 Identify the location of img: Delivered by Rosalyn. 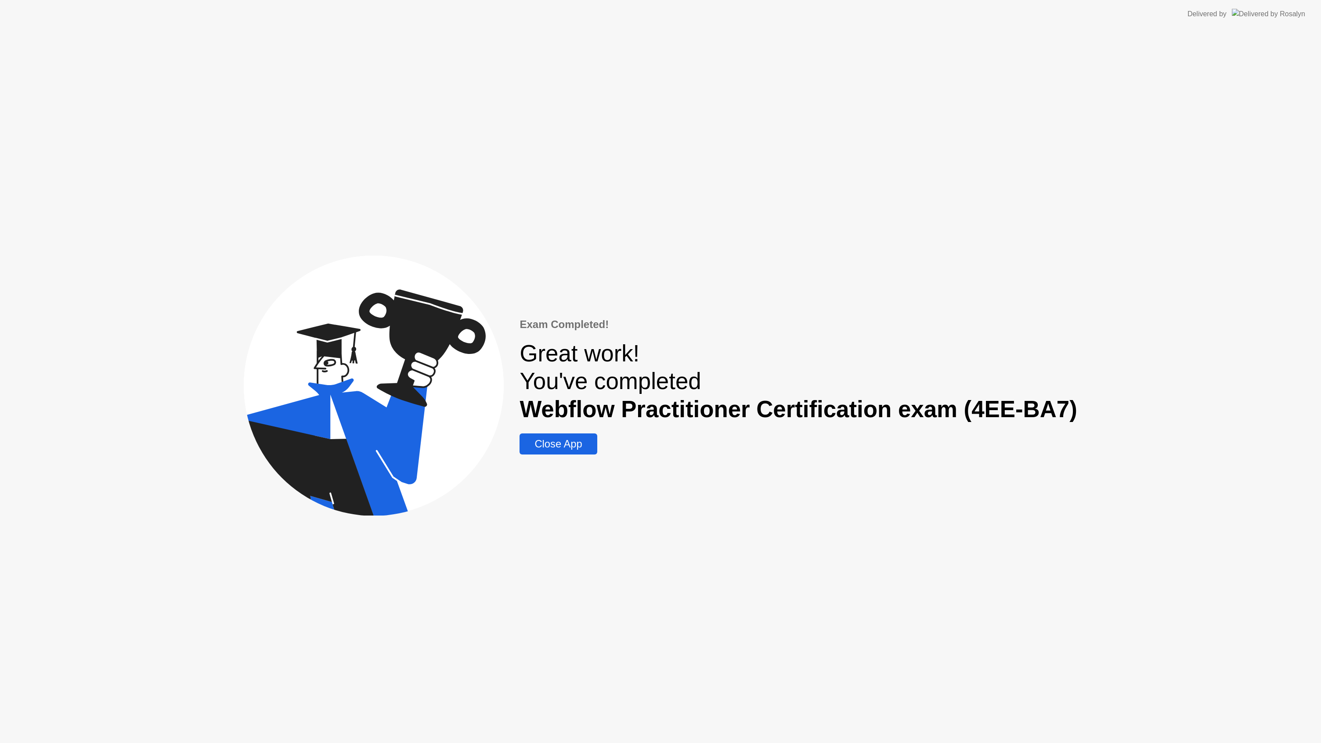
(1268, 14).